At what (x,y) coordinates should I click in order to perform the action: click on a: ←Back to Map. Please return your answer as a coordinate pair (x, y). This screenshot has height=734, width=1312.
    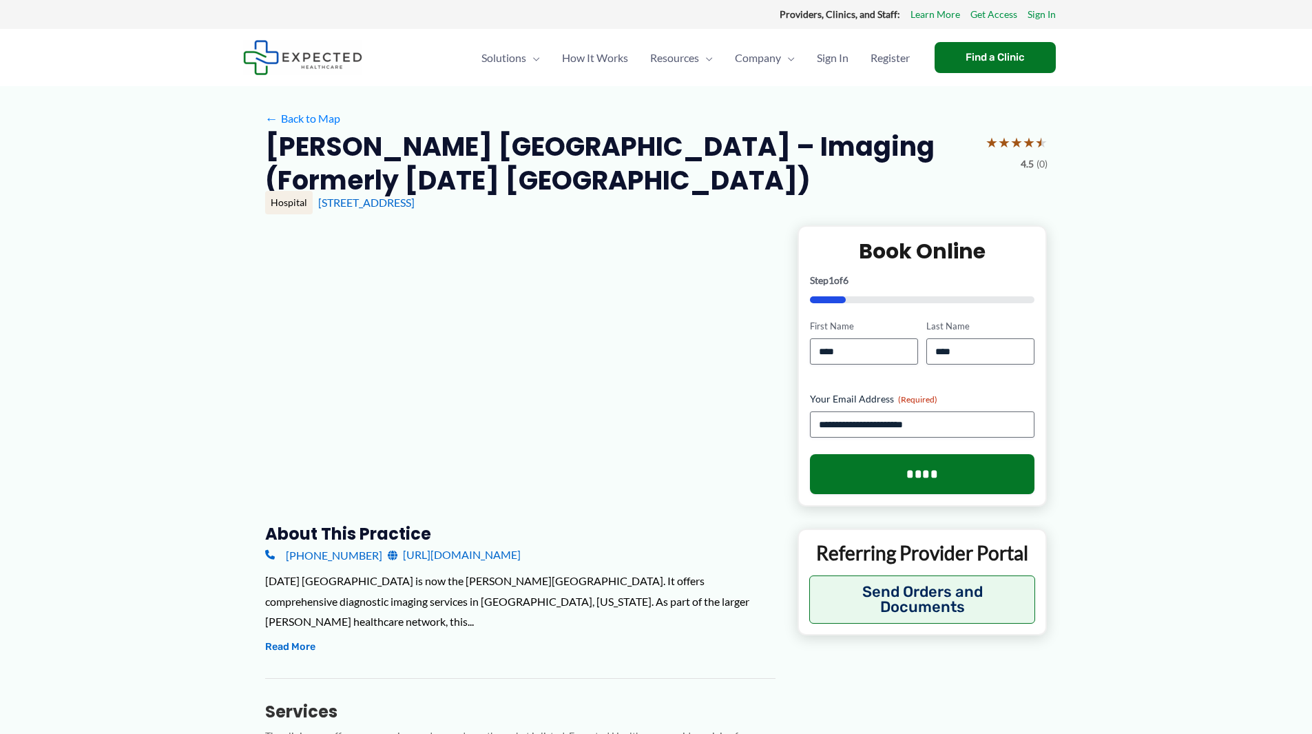
    Looking at the image, I should click on (302, 118).